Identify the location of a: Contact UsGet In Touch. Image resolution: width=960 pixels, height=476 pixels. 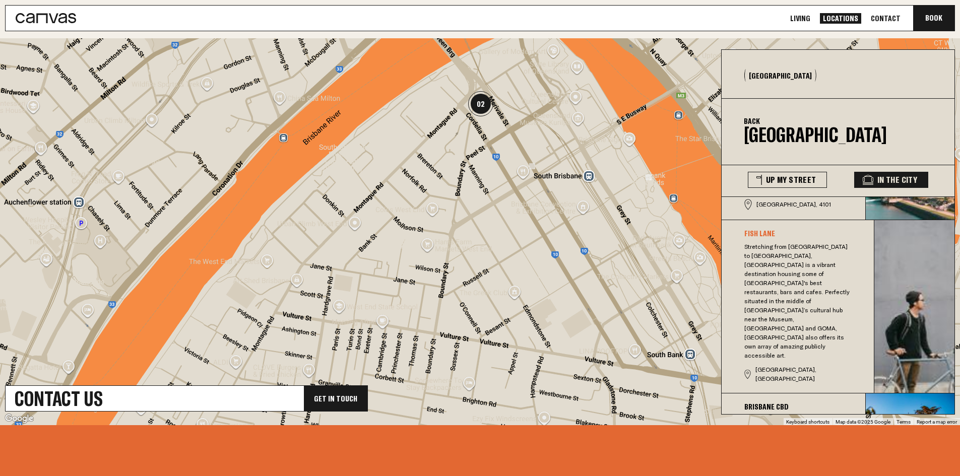
(186, 398).